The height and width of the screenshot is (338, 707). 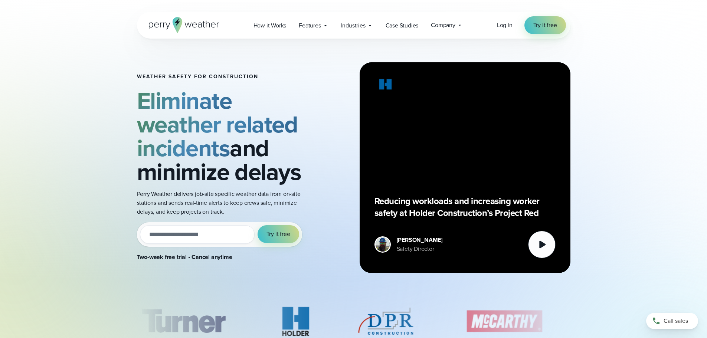 I want to click on p: Perry Weather delivers job-site specific weather data from on-site stations and sends real-time a..., so click(x=224, y=203).